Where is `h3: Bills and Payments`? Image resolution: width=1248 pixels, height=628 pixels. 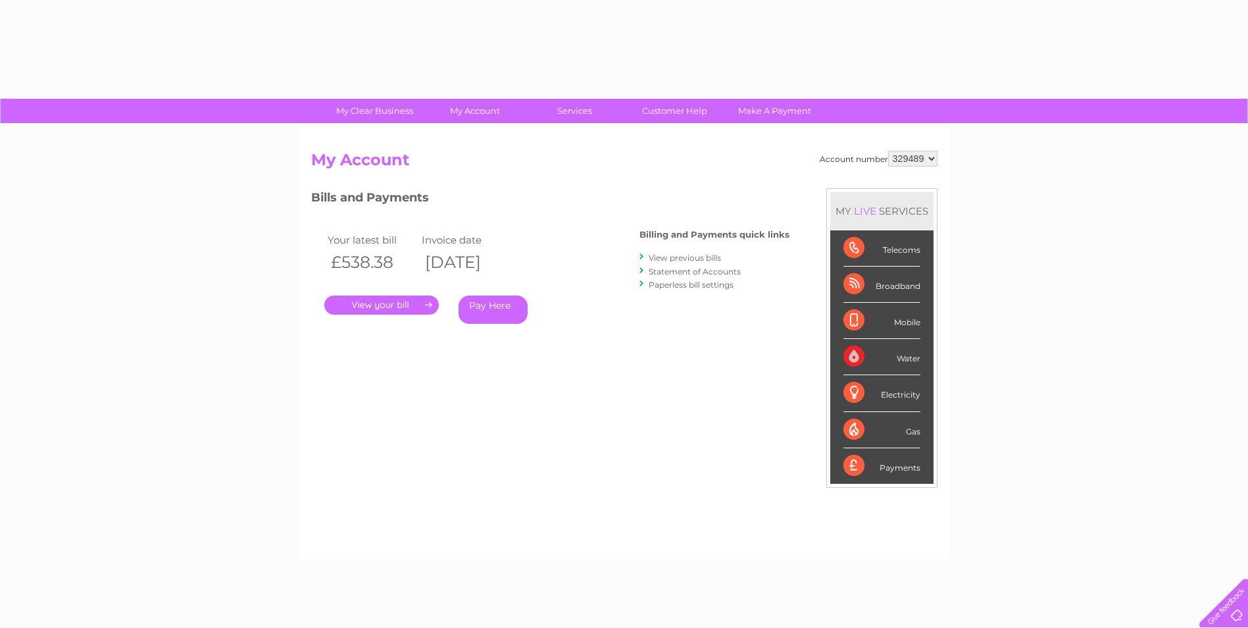 h3: Bills and Payments is located at coordinates (550, 199).